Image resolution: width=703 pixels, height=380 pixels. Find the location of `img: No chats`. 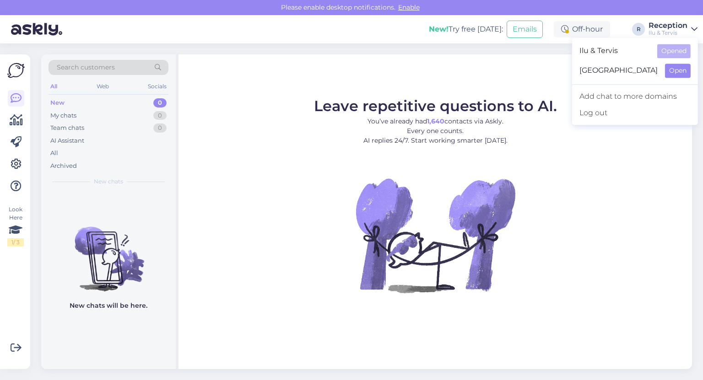

img: No chats is located at coordinates (108, 252).